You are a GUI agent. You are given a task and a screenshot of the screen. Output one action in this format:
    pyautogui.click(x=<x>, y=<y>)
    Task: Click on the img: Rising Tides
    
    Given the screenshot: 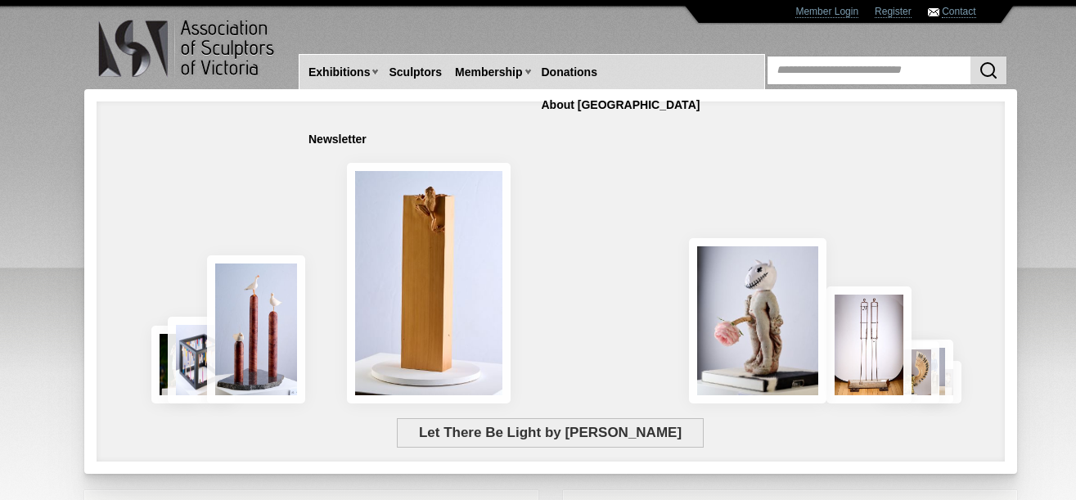 What is the action you would take?
    pyautogui.click(x=256, y=329)
    